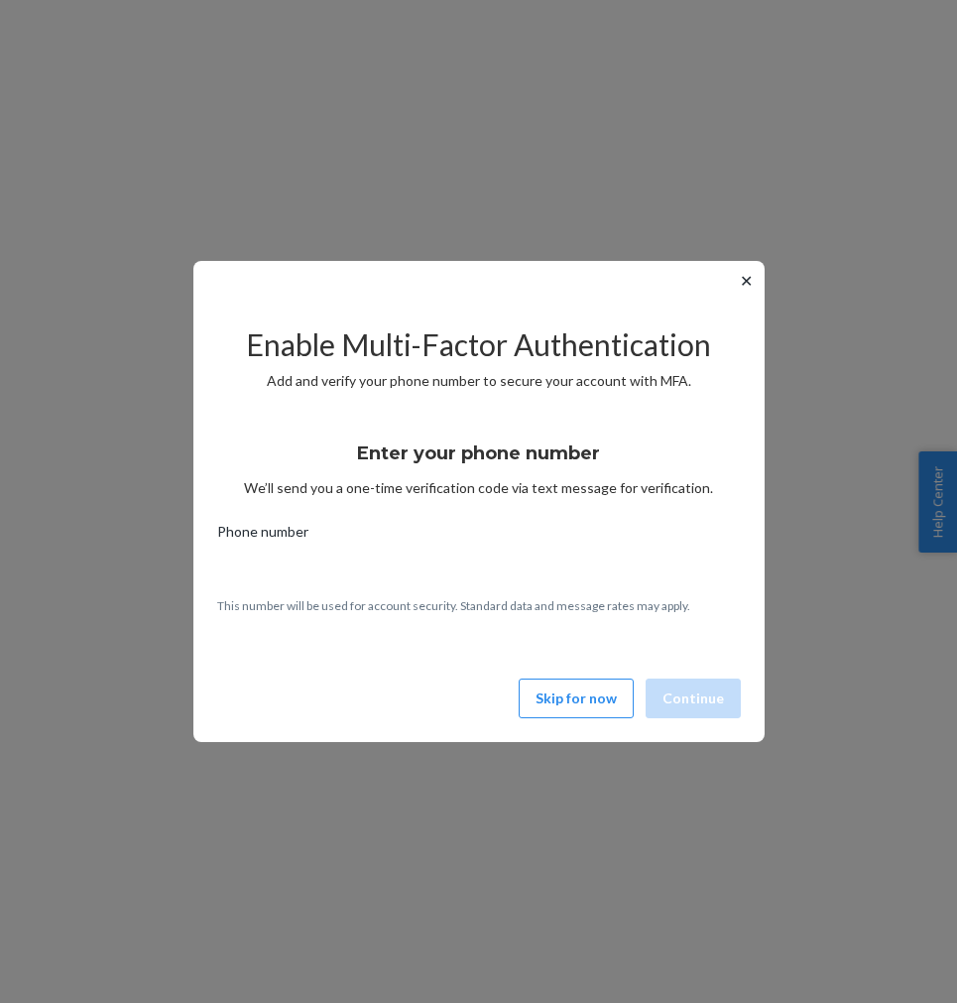 This screenshot has width=957, height=1003. I want to click on h2: Enable Multi-Factor Authentication, so click(479, 344).